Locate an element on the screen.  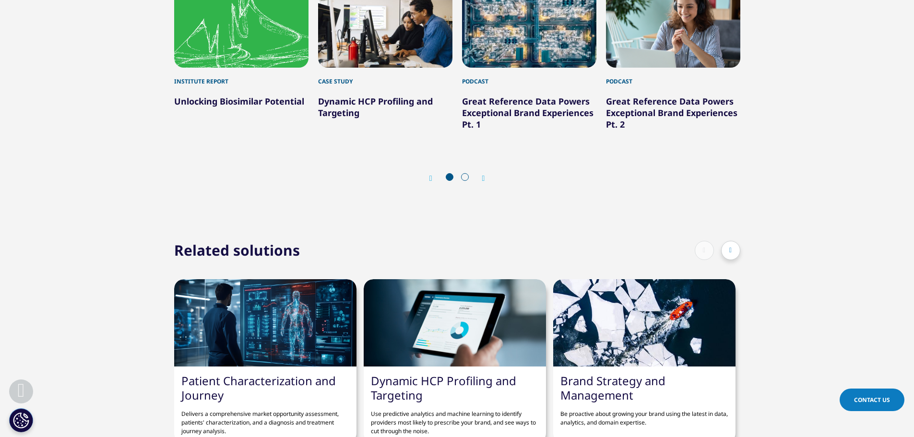
a: Great Reference Data Powers Exceptional Brand Experiences Pt. 1 is located at coordinates (528, 113).